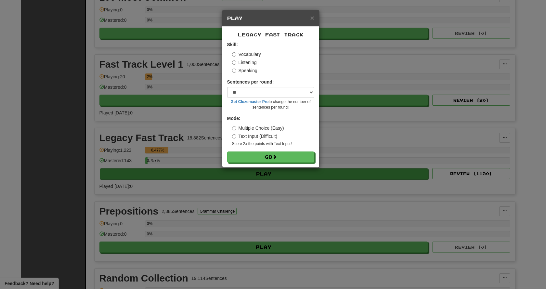 The width and height of the screenshot is (546, 289). What do you see at coordinates (245, 71) in the screenshot?
I see `label: Speaking` at bounding box center [245, 71].